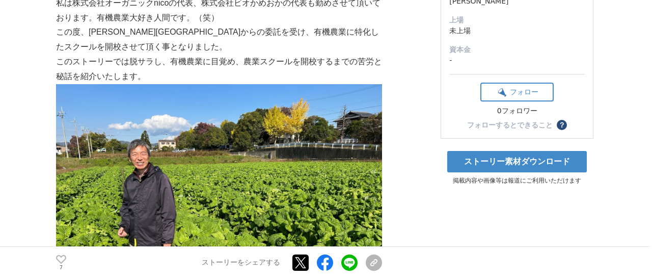 This screenshot has width=652, height=279. I want to click on p: このストーリーでは脱サラし、有機農業に目覚め、農業スクールを開校するまでの苦労と秘話を紹介いたします。, so click(219, 69).